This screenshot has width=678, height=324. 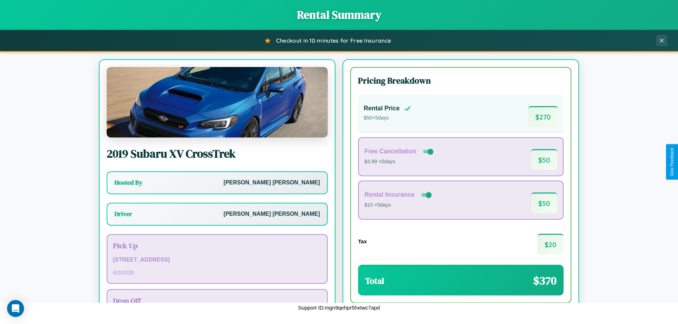 I want to click on span: $ 370, so click(x=545, y=281).